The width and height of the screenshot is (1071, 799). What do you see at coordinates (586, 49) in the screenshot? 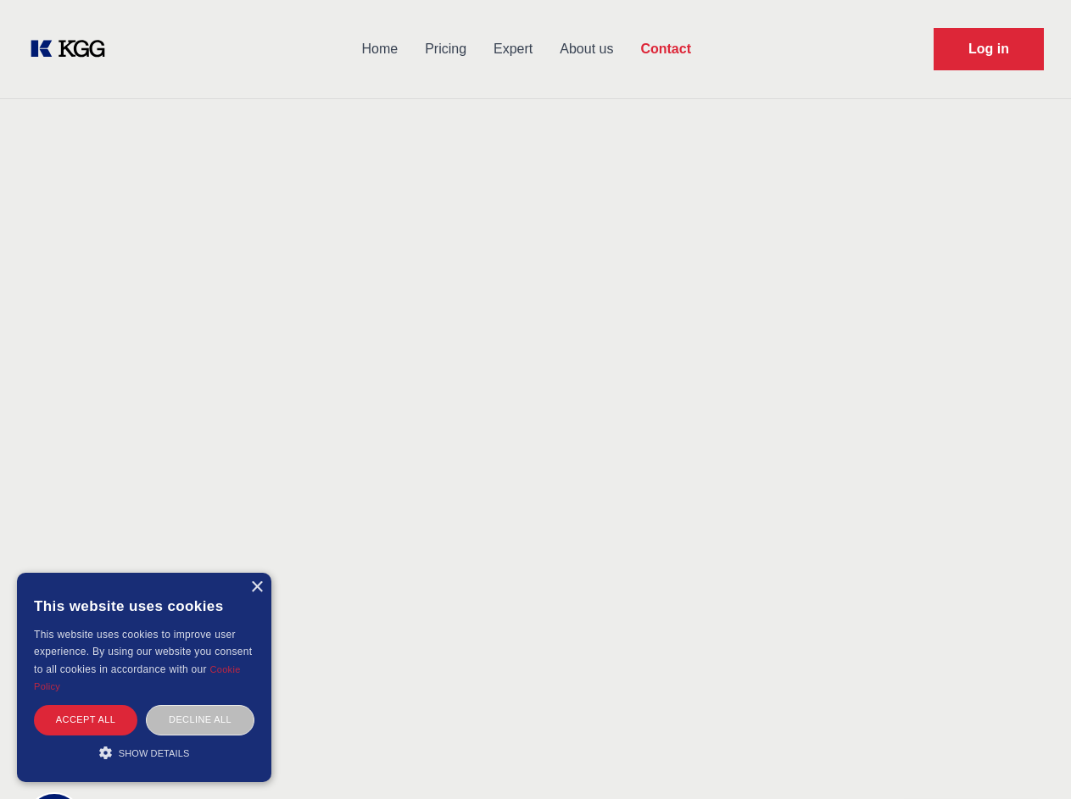
I see `a: About us` at bounding box center [586, 49].